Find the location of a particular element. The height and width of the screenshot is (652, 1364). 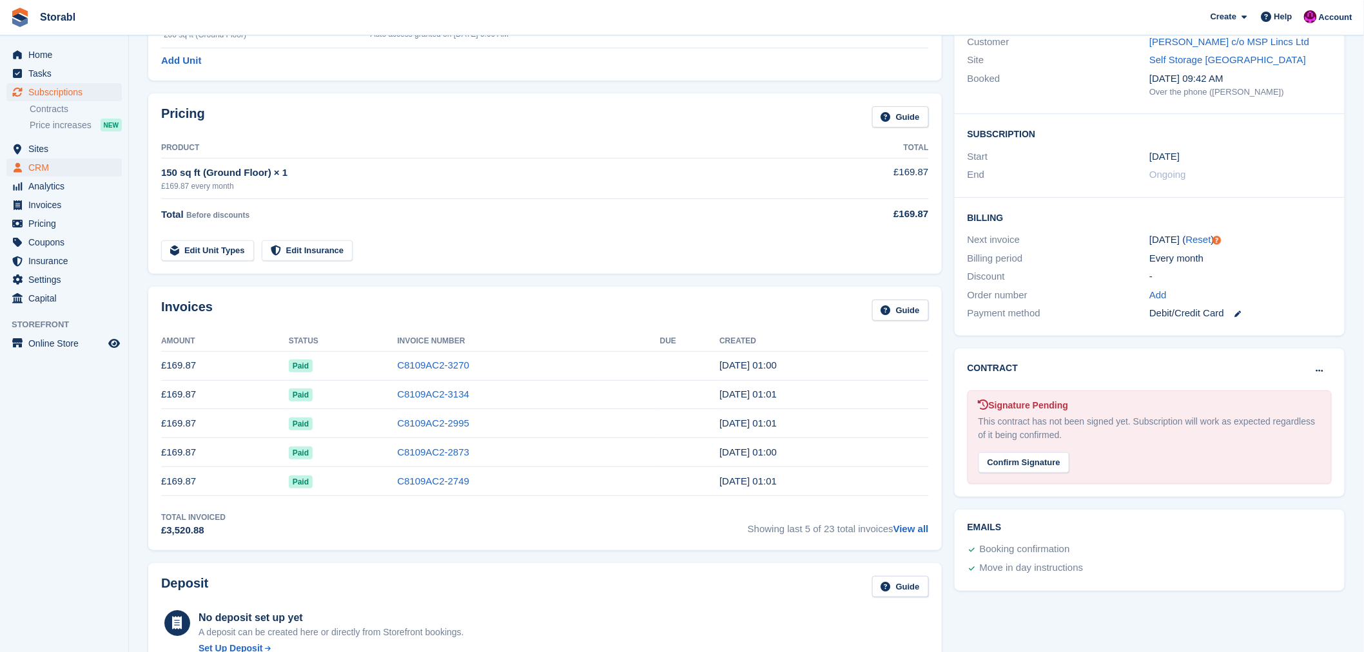

div: Customer is located at coordinates (1059, 42).